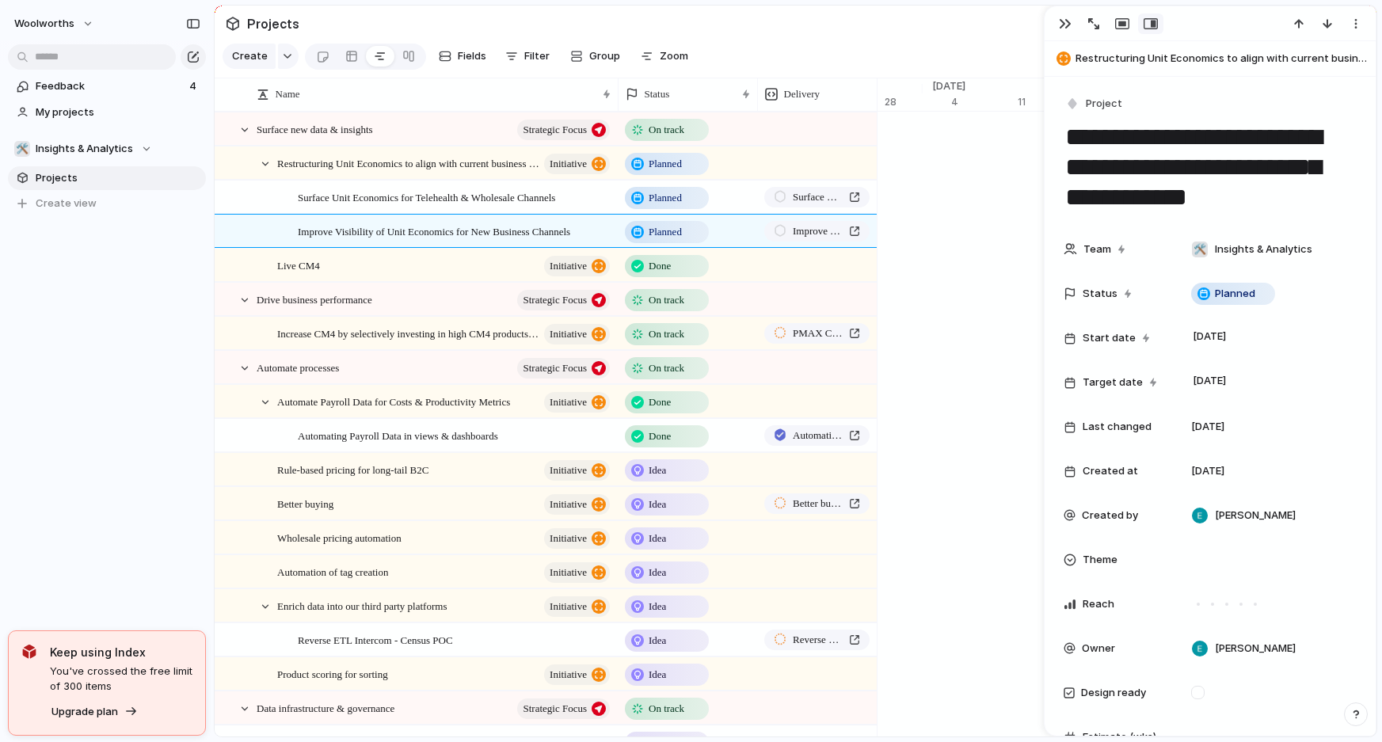  I want to click on span: Improve Visibility of Unit Economics for New Business Channels, so click(817, 231).